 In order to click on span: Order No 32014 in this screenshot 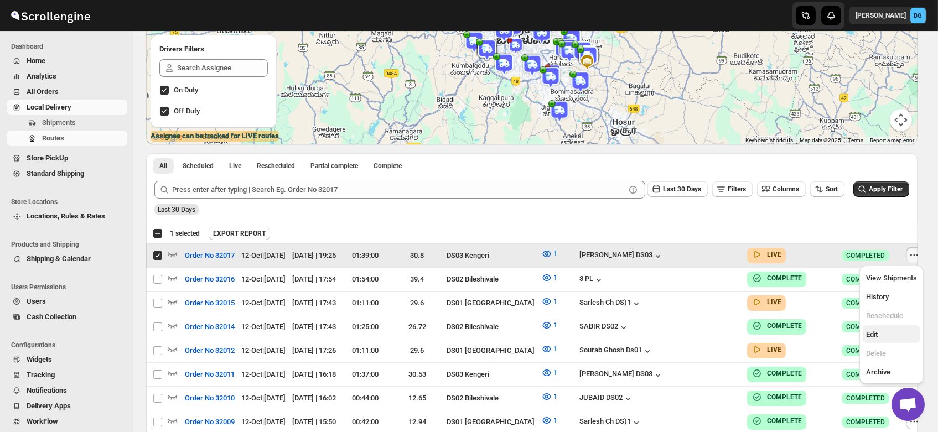, I will do `click(210, 327)`.